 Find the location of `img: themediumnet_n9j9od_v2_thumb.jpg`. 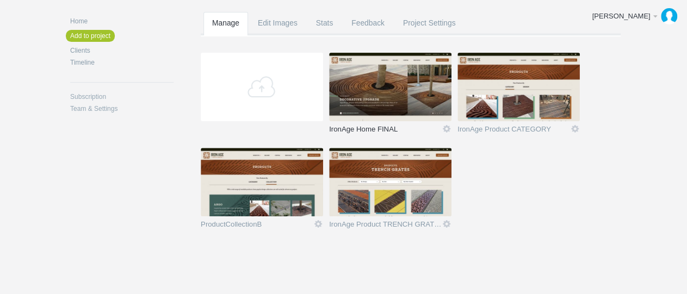

img: themediumnet_n9j9od_v2_thumb.jpg is located at coordinates (262, 182).